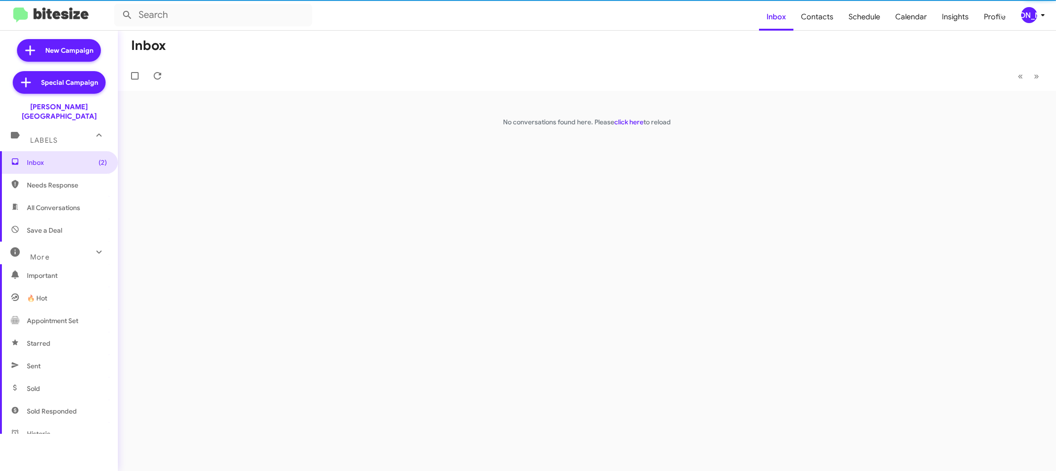  I want to click on span: Schedule, so click(864, 17).